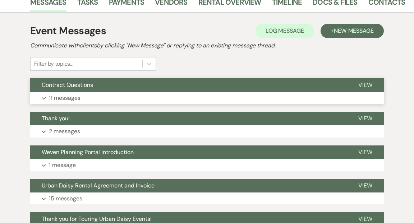 This screenshot has height=223, width=414. Describe the element at coordinates (352, 31) in the screenshot. I see `button: +New Message` at that location.